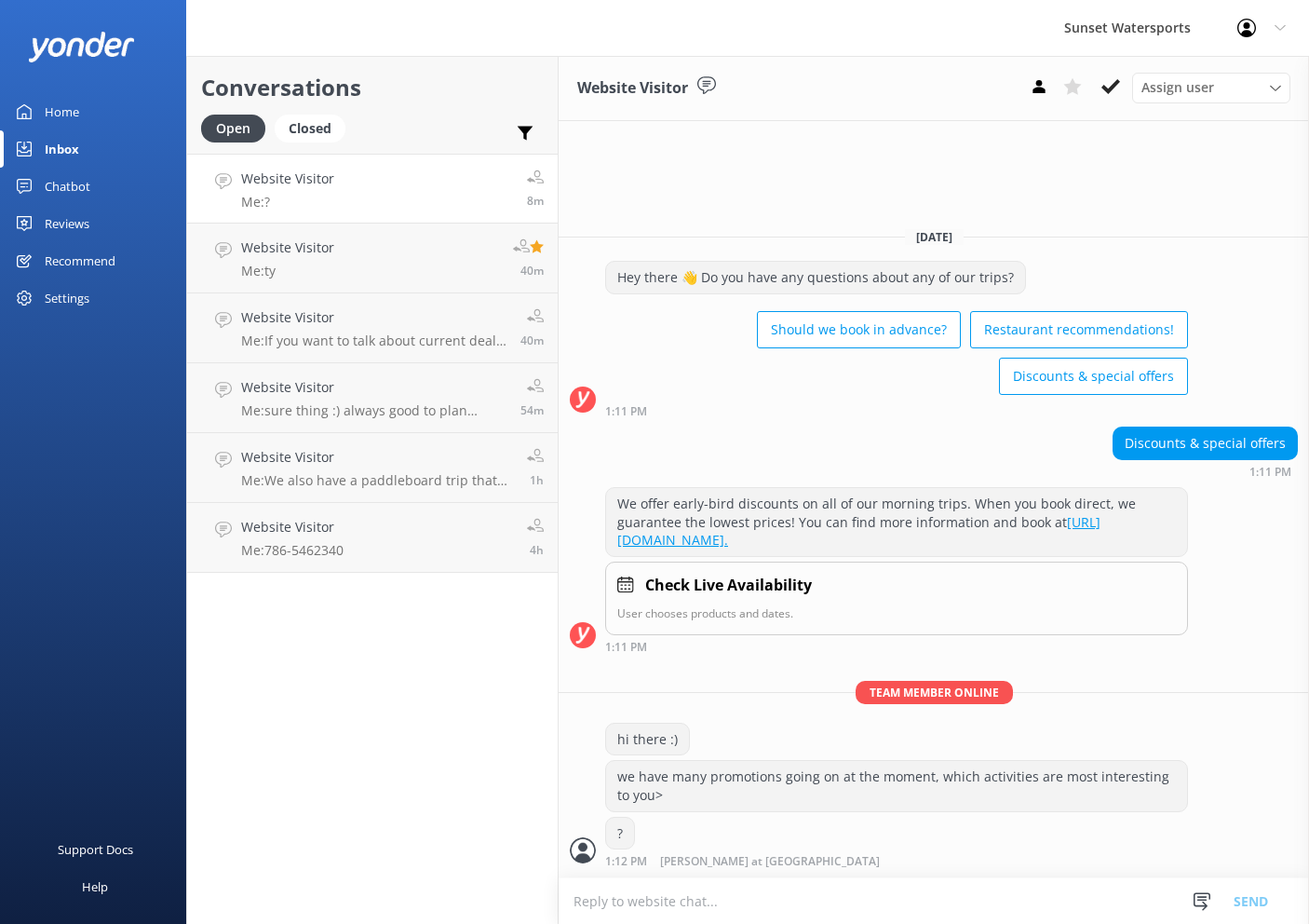  I want to click on p: Me: 786-5462340, so click(293, 551).